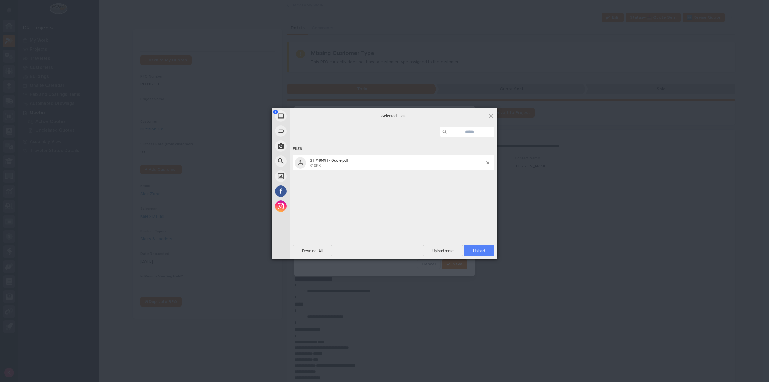 The height and width of the screenshot is (382, 769). I want to click on div: Files, so click(394, 149).